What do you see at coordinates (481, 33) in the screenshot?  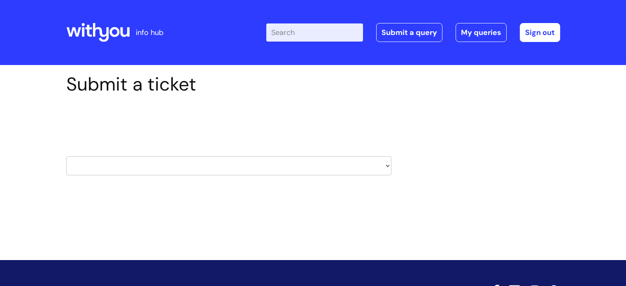 I see `a: My queries` at bounding box center [481, 33].